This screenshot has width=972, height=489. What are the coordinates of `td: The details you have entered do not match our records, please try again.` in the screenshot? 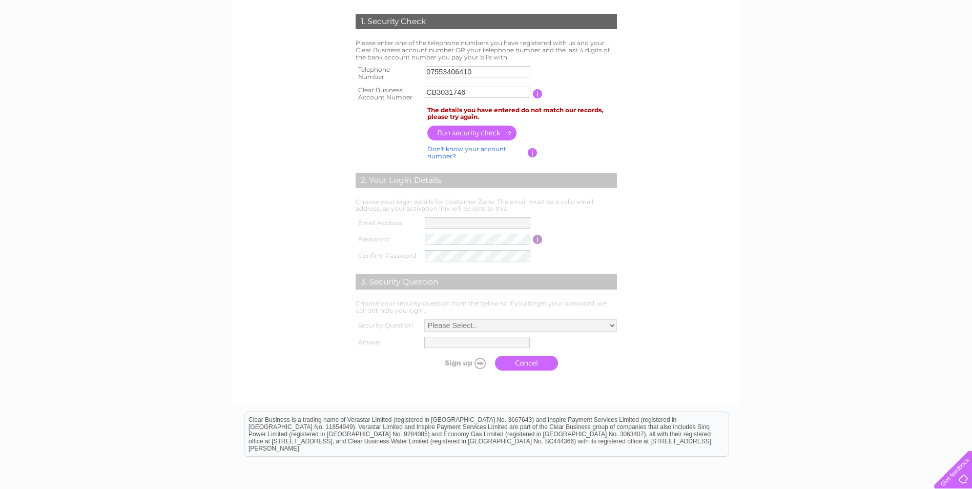 It's located at (522, 114).